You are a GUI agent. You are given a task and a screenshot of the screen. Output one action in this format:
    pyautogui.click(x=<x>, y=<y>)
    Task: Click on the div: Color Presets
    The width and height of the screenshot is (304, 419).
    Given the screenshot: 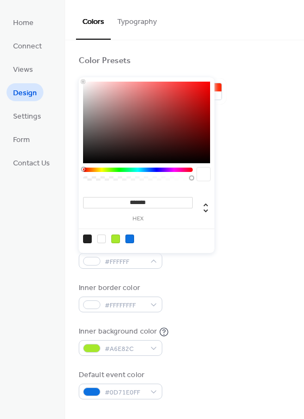 What is the action you would take?
    pyautogui.click(x=105, y=61)
    